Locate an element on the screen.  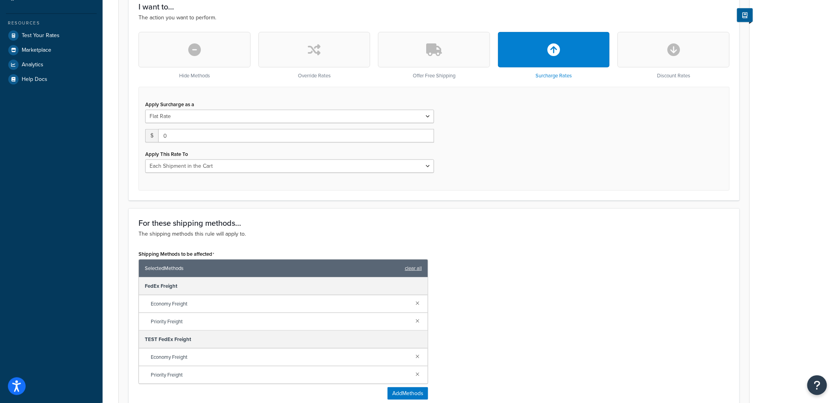
h3: I want to... is located at coordinates (434, 7).